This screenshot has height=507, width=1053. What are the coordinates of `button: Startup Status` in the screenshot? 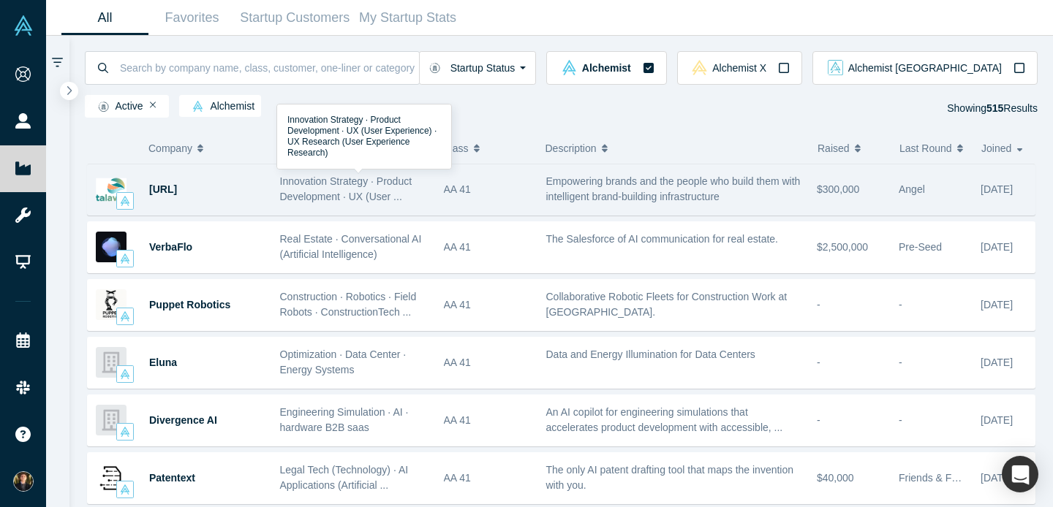 It's located at (477, 68).